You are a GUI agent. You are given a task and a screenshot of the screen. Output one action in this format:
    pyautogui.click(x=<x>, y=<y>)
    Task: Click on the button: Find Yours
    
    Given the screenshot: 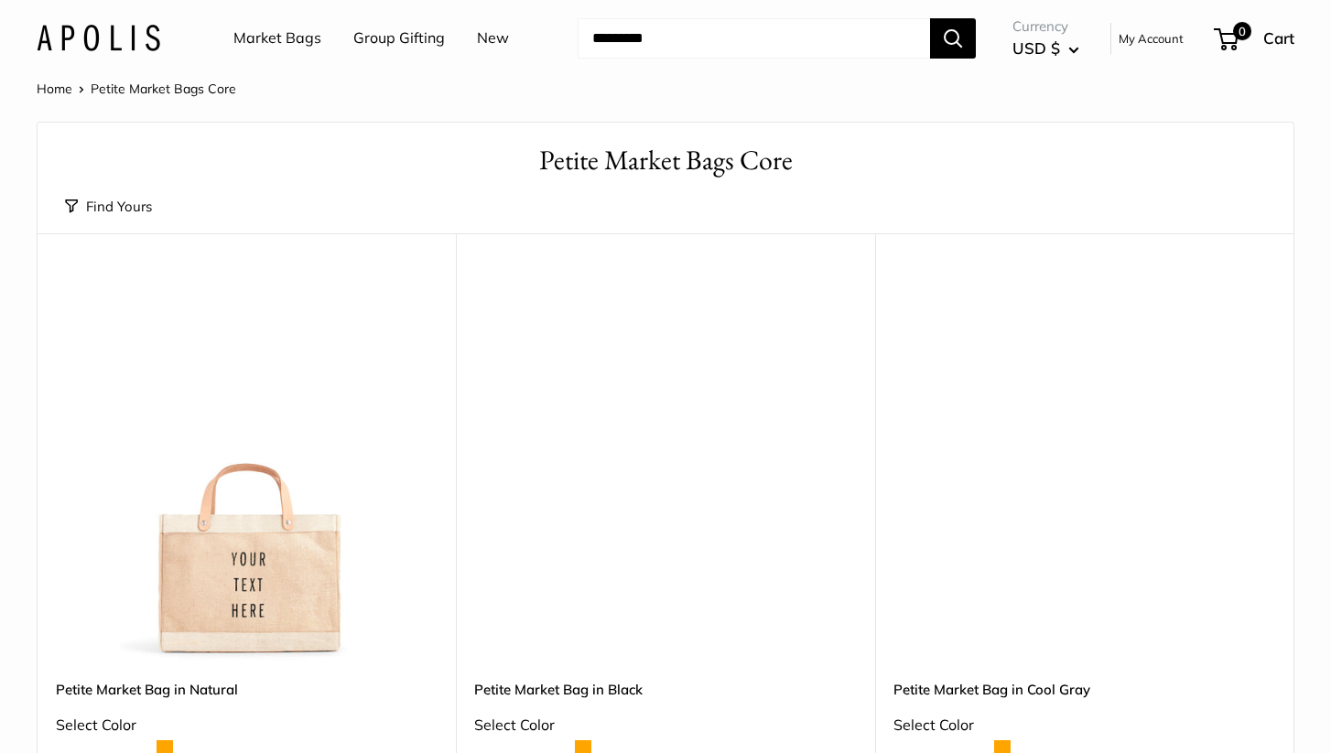 What is the action you would take?
    pyautogui.click(x=108, y=207)
    